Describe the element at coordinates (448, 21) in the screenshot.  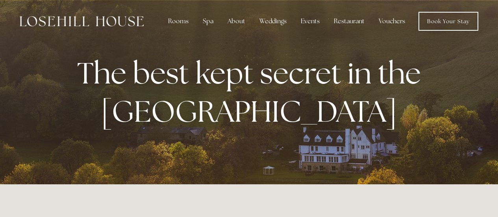
I see `a: Book Your Stay` at that location.